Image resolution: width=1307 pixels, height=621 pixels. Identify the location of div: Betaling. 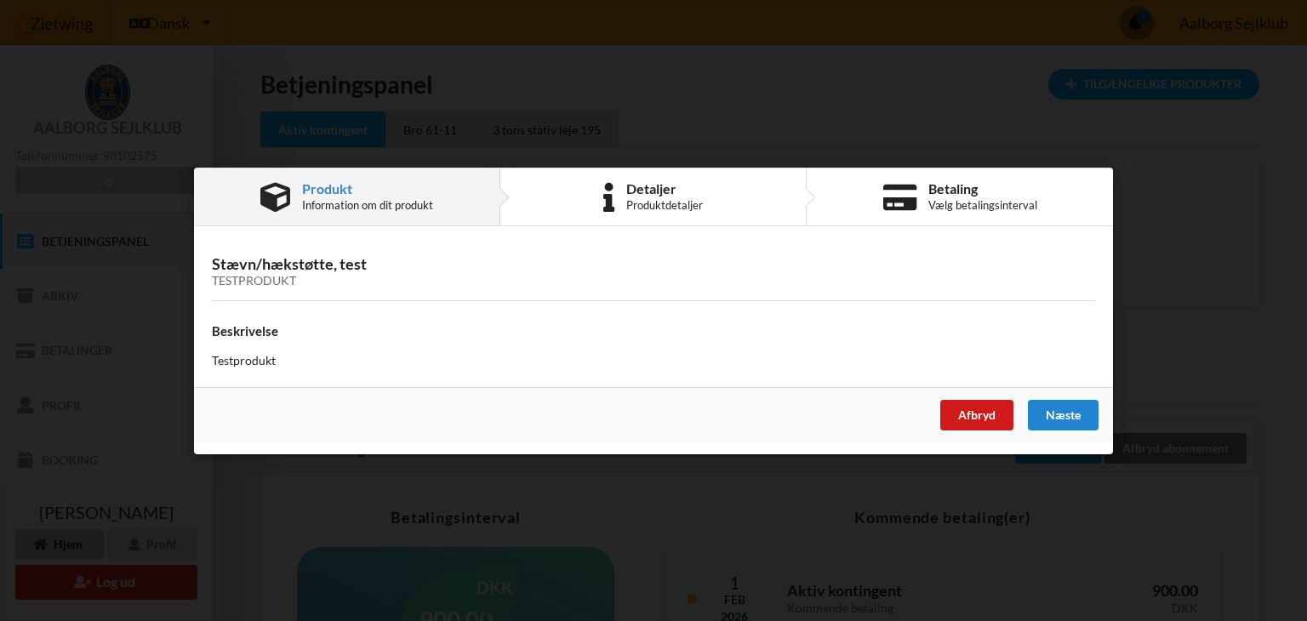
(983, 189).